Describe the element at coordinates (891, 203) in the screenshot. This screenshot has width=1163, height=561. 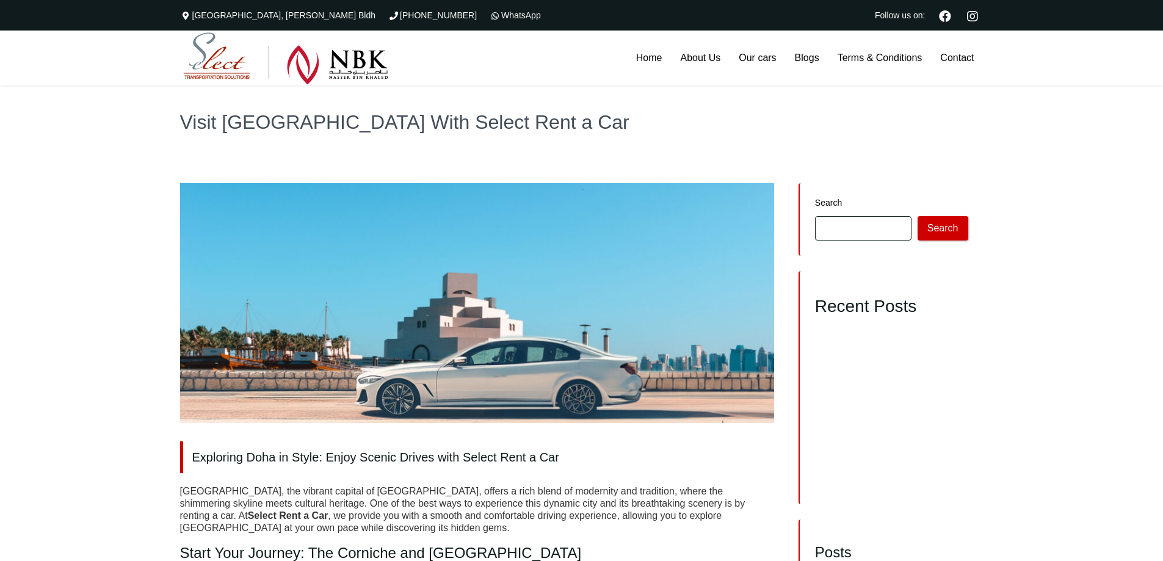
I see `label: Search` at that location.